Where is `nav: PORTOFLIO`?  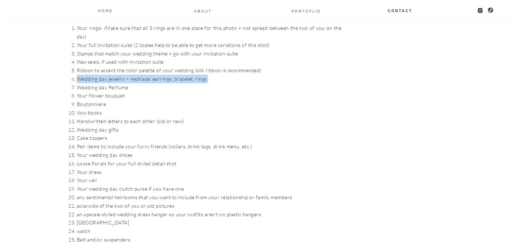
nav: PORTOFLIO is located at coordinates (306, 11).